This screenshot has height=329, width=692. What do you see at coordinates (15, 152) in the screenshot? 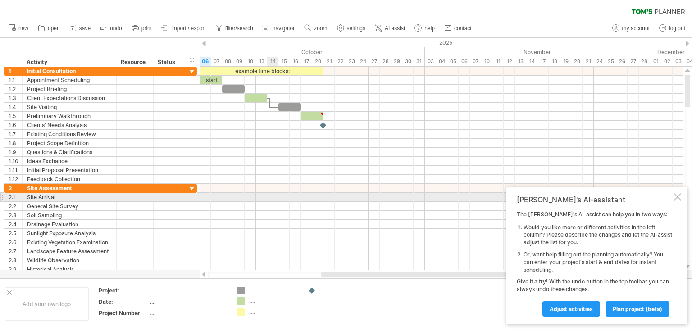
I see `div: 1.9` at bounding box center [15, 152].